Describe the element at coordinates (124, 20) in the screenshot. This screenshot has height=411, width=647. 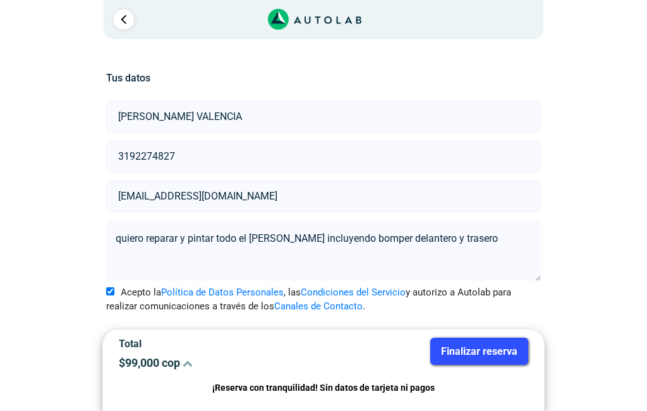
I see `a: Ir al paso anterior` at that location.